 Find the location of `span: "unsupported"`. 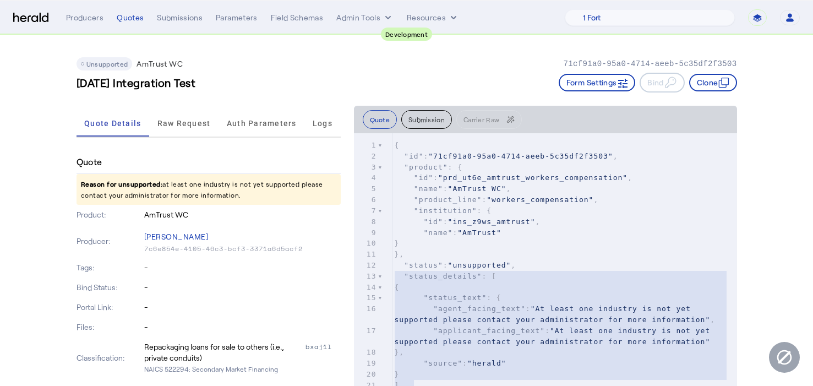

span: "unsupported" is located at coordinates (479, 265).